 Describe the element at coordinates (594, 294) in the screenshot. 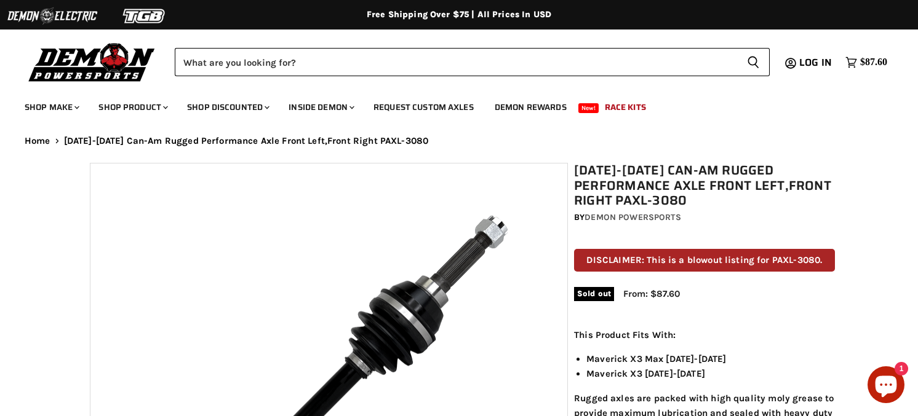

I see `span: Sold out` at that location.